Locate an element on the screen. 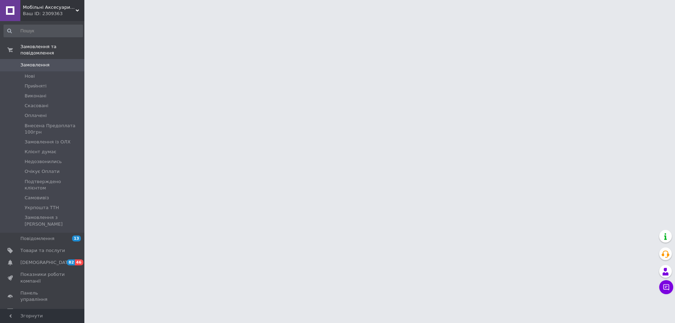  button: Чат з покупцем is located at coordinates (666, 287).